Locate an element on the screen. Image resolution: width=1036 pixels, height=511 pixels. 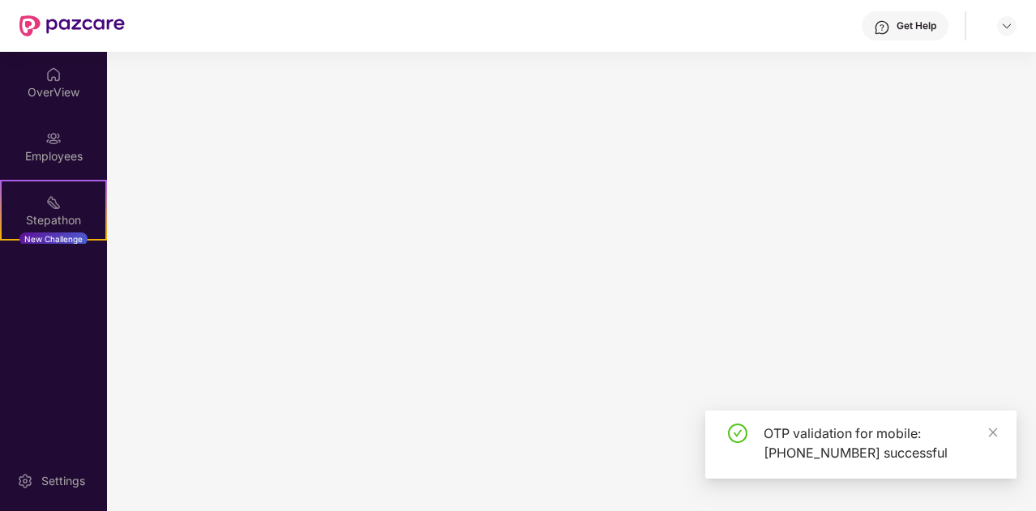
img: svg+xml;base64,PHN2ZyBpZD0iU2V0dGluZy0yMHgyMCIgeG1sbnM9Imh0dHA6Ly93d3cudzMub3JnLzIwMDAvc3ZnIiB3aW... is located at coordinates (25, 482).